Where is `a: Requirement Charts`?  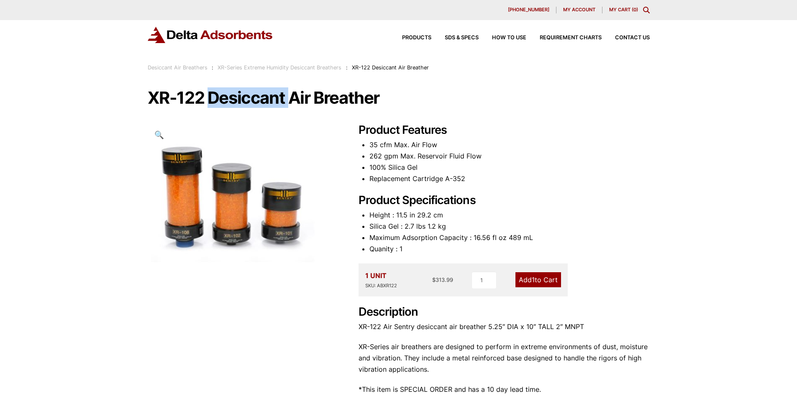
a: Requirement Charts is located at coordinates (564, 38).